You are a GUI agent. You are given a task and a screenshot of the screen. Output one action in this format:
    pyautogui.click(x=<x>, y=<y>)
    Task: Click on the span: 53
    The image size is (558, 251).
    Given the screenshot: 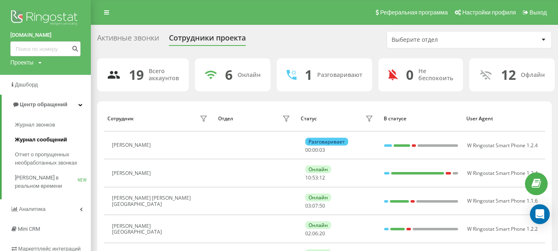 What is the action you would take?
    pyautogui.click(x=315, y=177)
    